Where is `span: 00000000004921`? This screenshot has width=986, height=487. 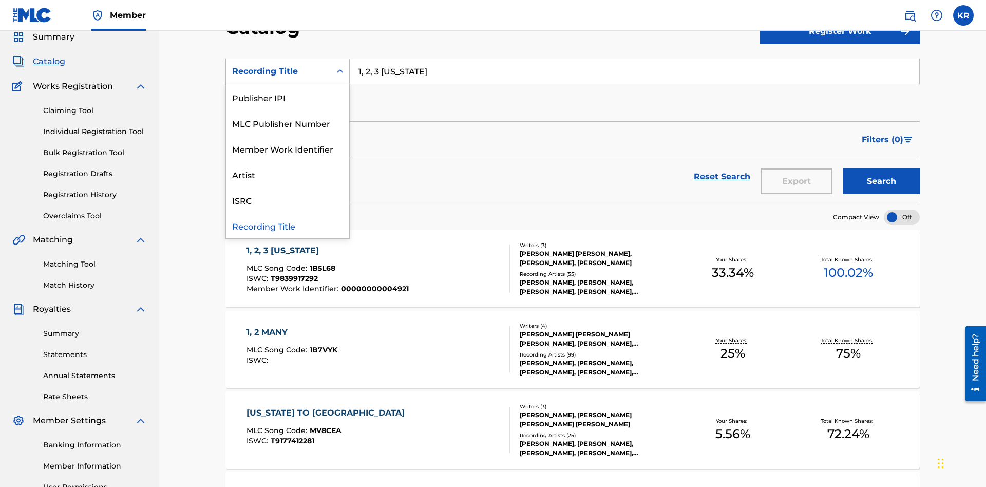 span: 00000000004921 is located at coordinates (375, 289).